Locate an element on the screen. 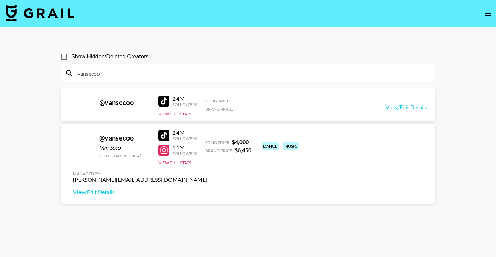 The height and width of the screenshot is (257, 496). input: Search by User Name is located at coordinates (252, 73).